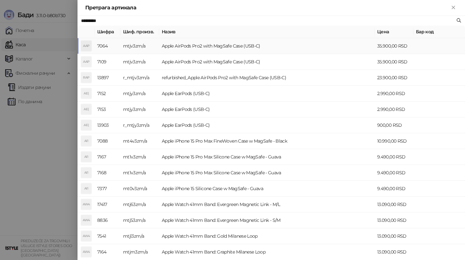 The image size is (465, 260). Describe the element at coordinates (107, 46) in the screenshot. I see `td: 7064` at that location.